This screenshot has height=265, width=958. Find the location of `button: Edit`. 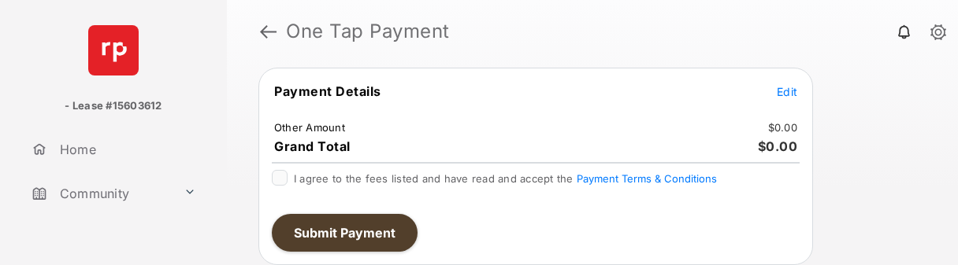

button: Edit is located at coordinates (787, 91).